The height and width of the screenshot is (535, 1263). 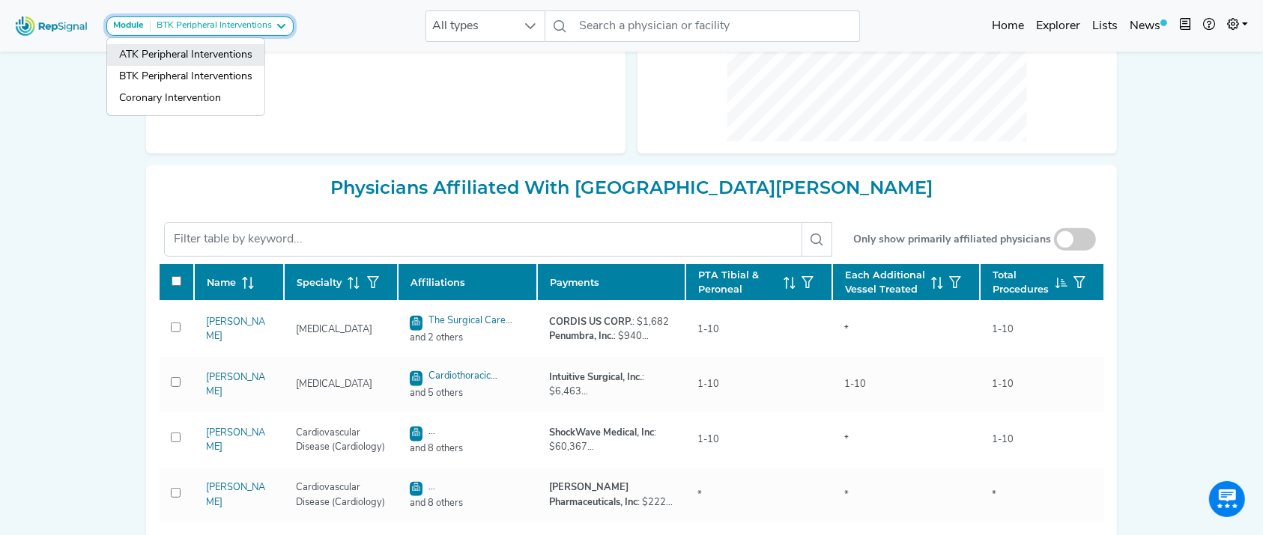 I want to click on a: The Surgical Care Group, so click(x=461, y=330).